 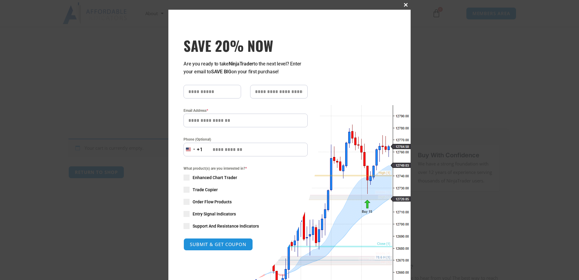 What do you see at coordinates (218, 244) in the screenshot?
I see `button: SUBMIT & GET COUPON` at bounding box center [218, 244].